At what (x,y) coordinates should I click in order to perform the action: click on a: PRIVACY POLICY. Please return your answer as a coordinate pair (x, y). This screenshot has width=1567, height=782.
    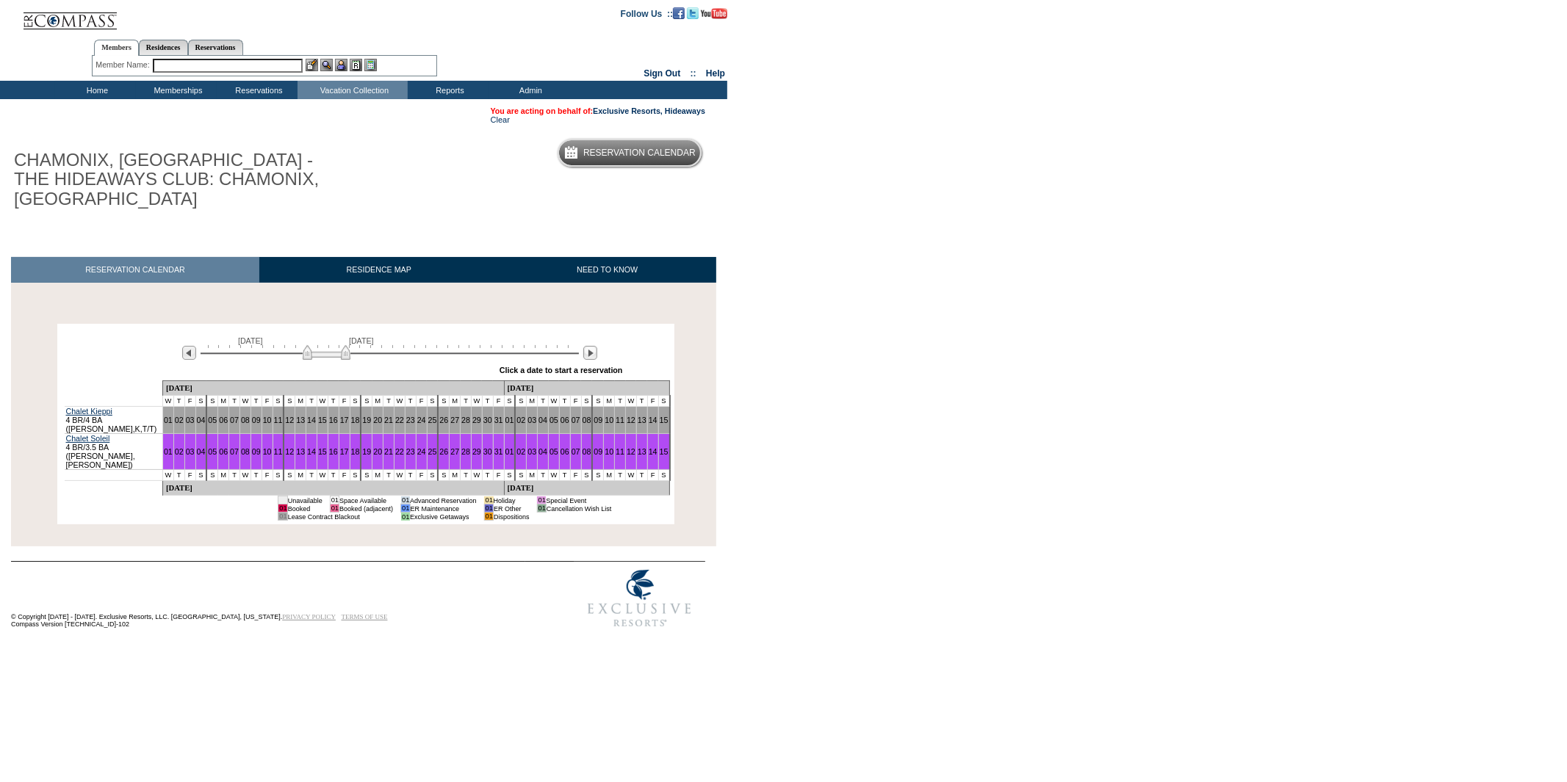
    Looking at the image, I should click on (309, 617).